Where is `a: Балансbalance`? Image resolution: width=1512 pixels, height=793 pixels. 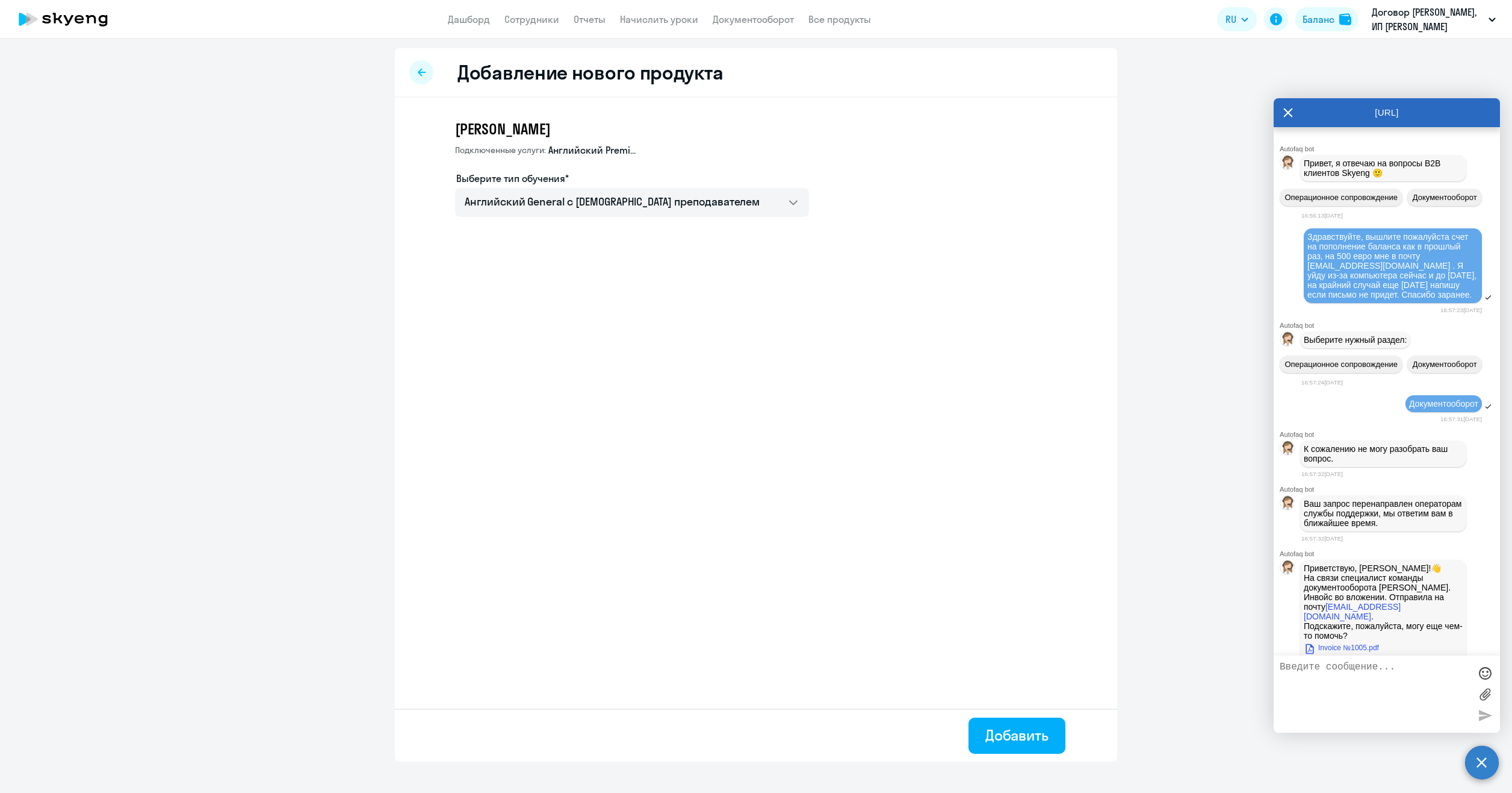
a: Балансbalance is located at coordinates (1327, 20).